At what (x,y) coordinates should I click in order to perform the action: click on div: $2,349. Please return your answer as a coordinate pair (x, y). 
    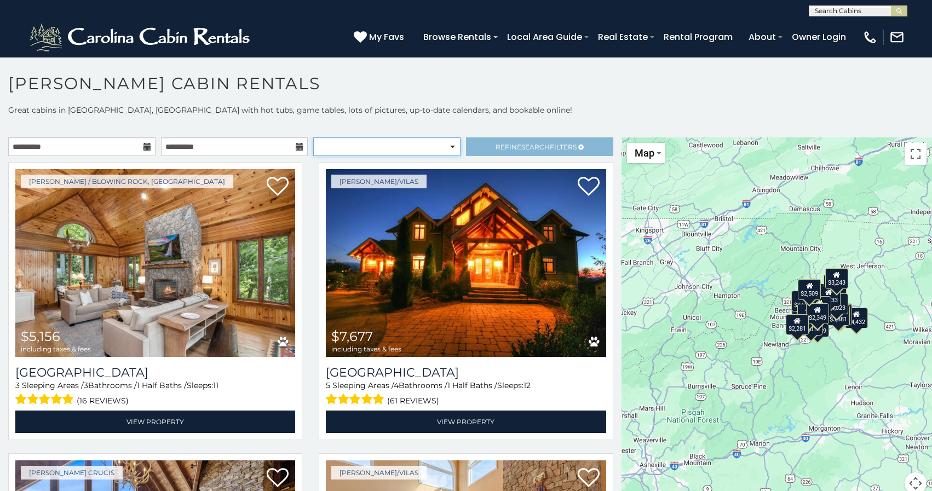
    Looking at the image, I should click on (817, 314).